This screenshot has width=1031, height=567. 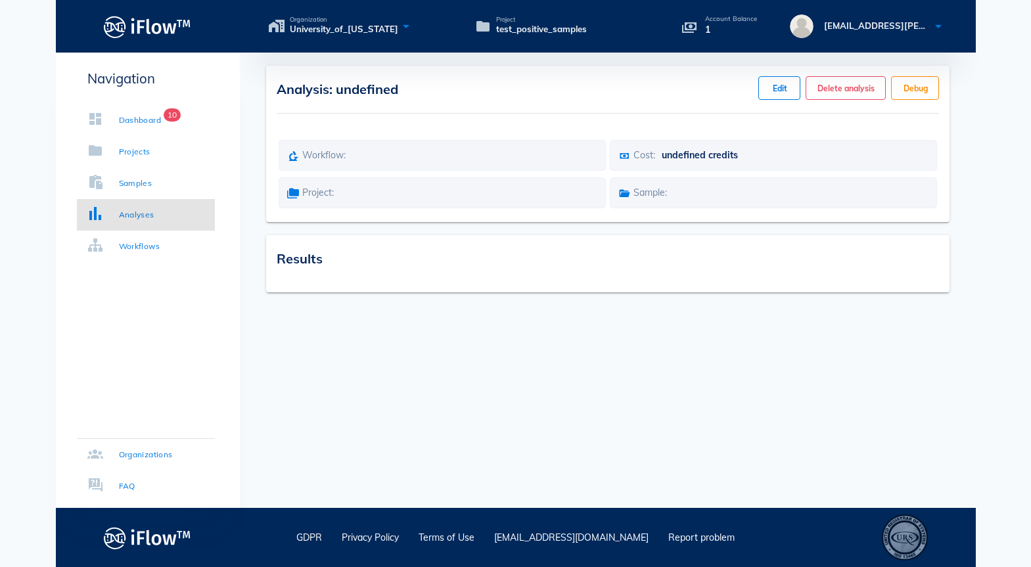 I want to click on button: Edit, so click(x=780, y=88).